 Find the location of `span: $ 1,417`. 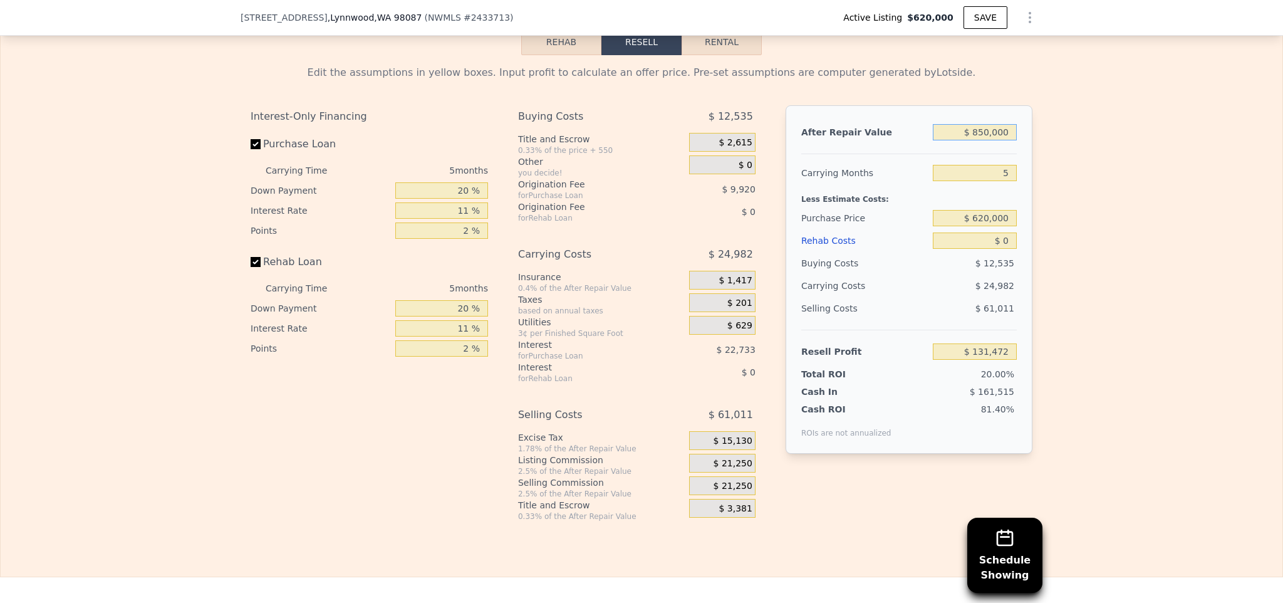

span: $ 1,417 is located at coordinates (735, 281).